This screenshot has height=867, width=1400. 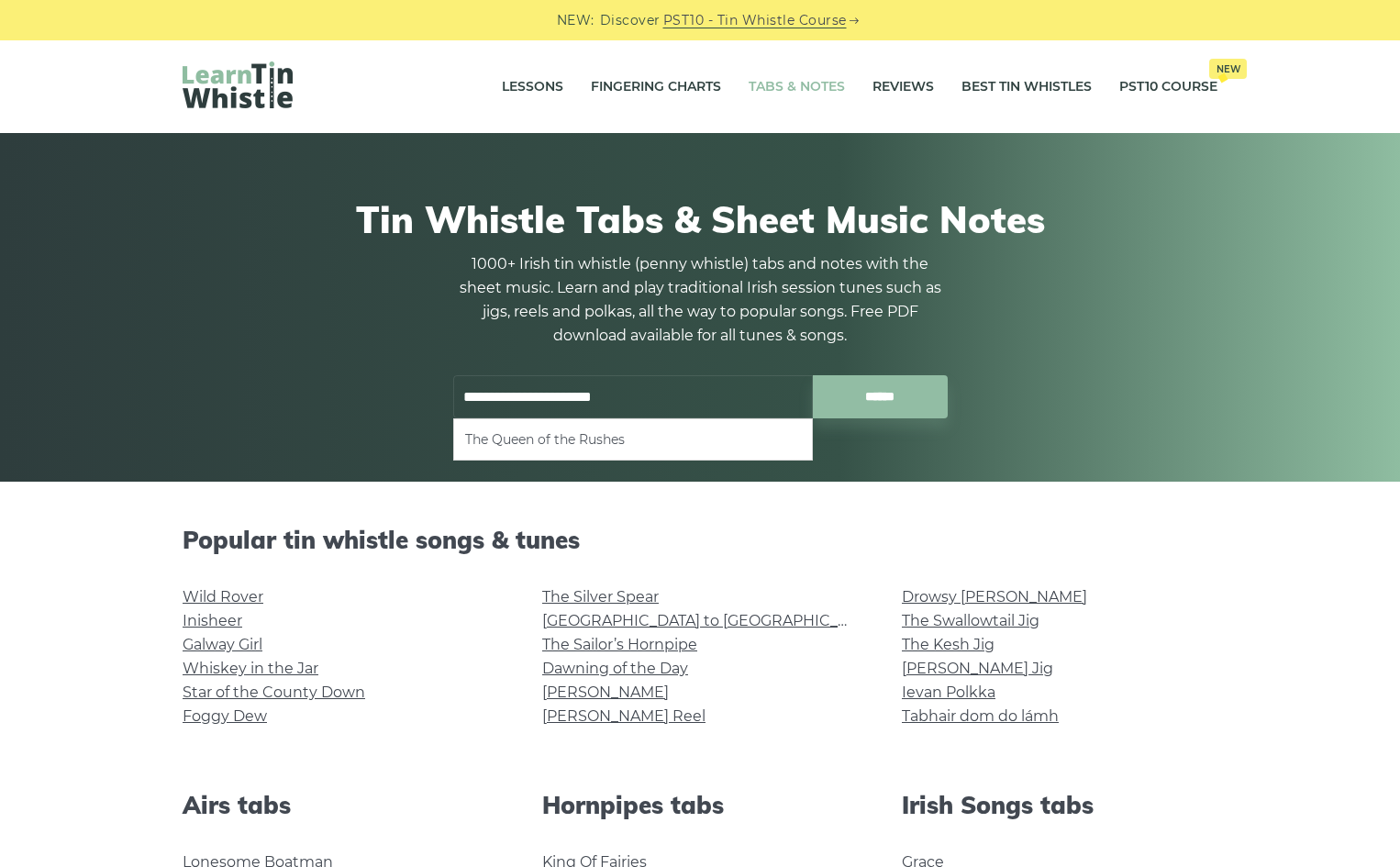 What do you see at coordinates (797, 87) in the screenshot?
I see `a: Tabs & Notes` at bounding box center [797, 87].